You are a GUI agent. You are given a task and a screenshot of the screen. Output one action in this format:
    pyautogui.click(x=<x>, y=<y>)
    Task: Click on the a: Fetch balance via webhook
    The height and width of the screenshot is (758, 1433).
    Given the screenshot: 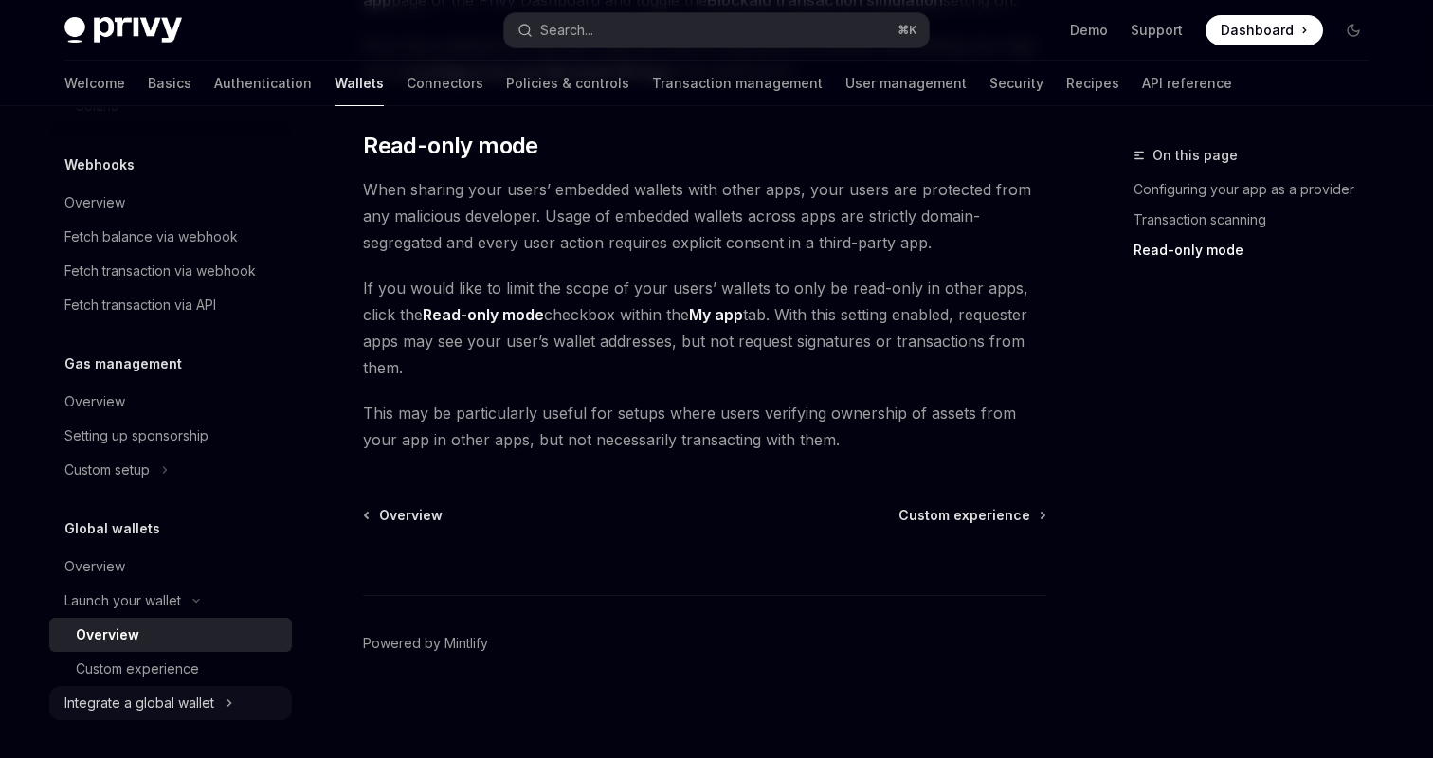 What is the action you would take?
    pyautogui.click(x=171, y=237)
    